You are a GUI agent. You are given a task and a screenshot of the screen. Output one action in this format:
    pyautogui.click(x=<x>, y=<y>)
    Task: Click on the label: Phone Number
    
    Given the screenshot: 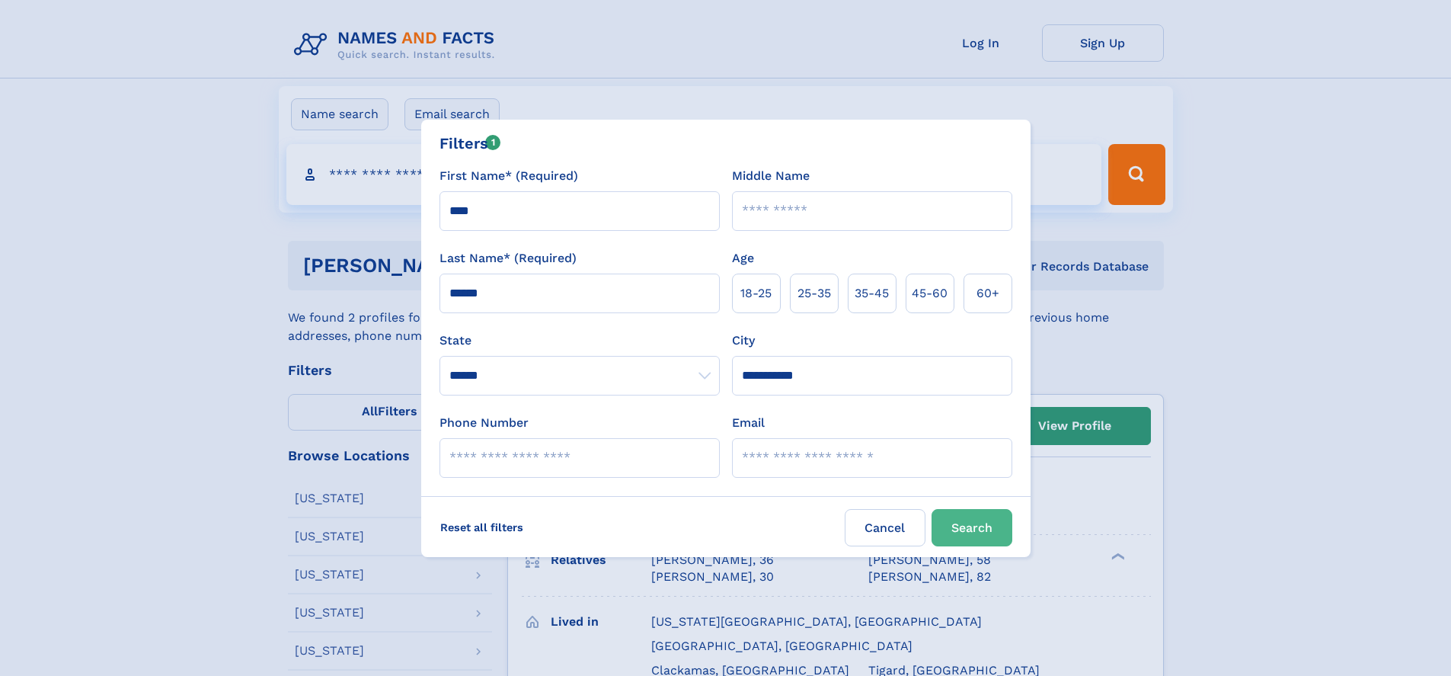 What is the action you would take?
    pyautogui.click(x=484, y=423)
    